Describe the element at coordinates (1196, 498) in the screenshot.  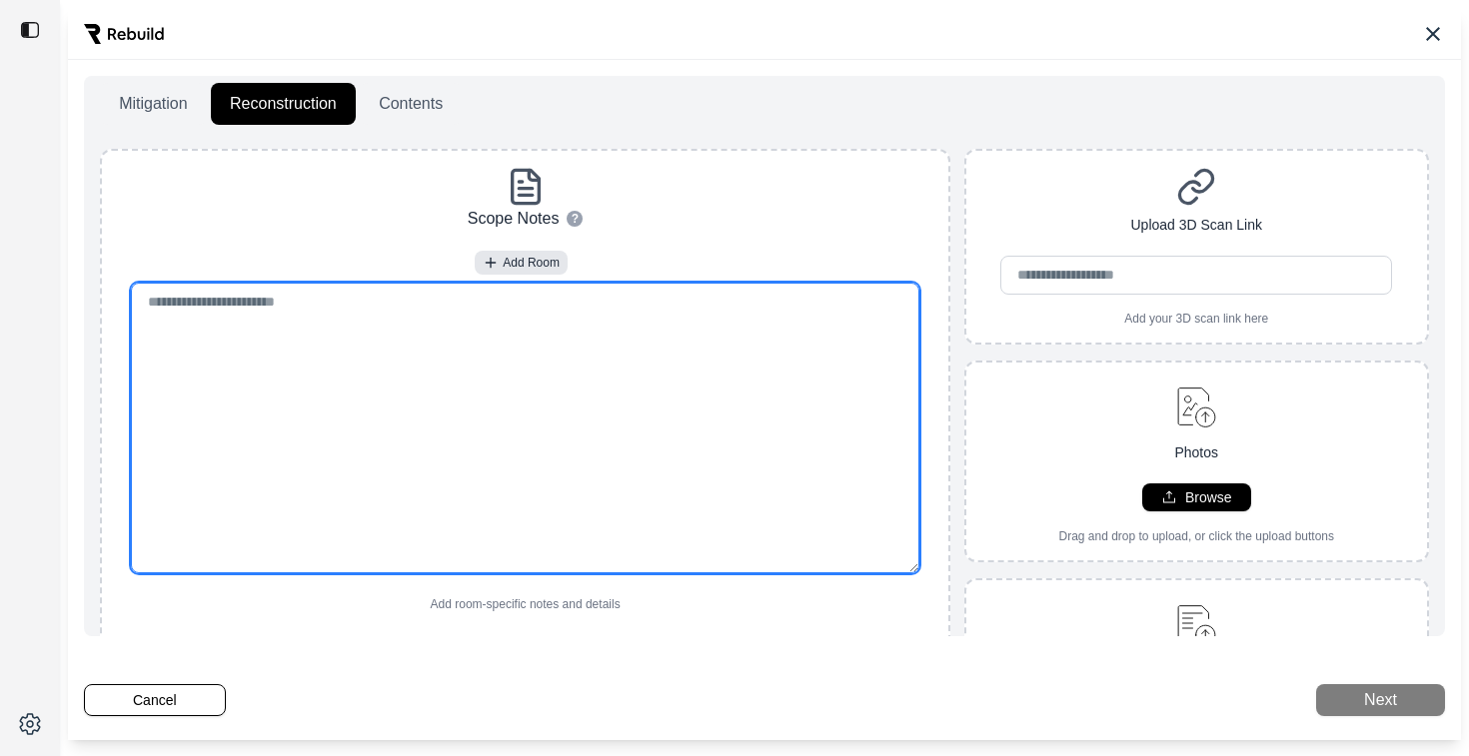
I see `button: Browse` at that location.